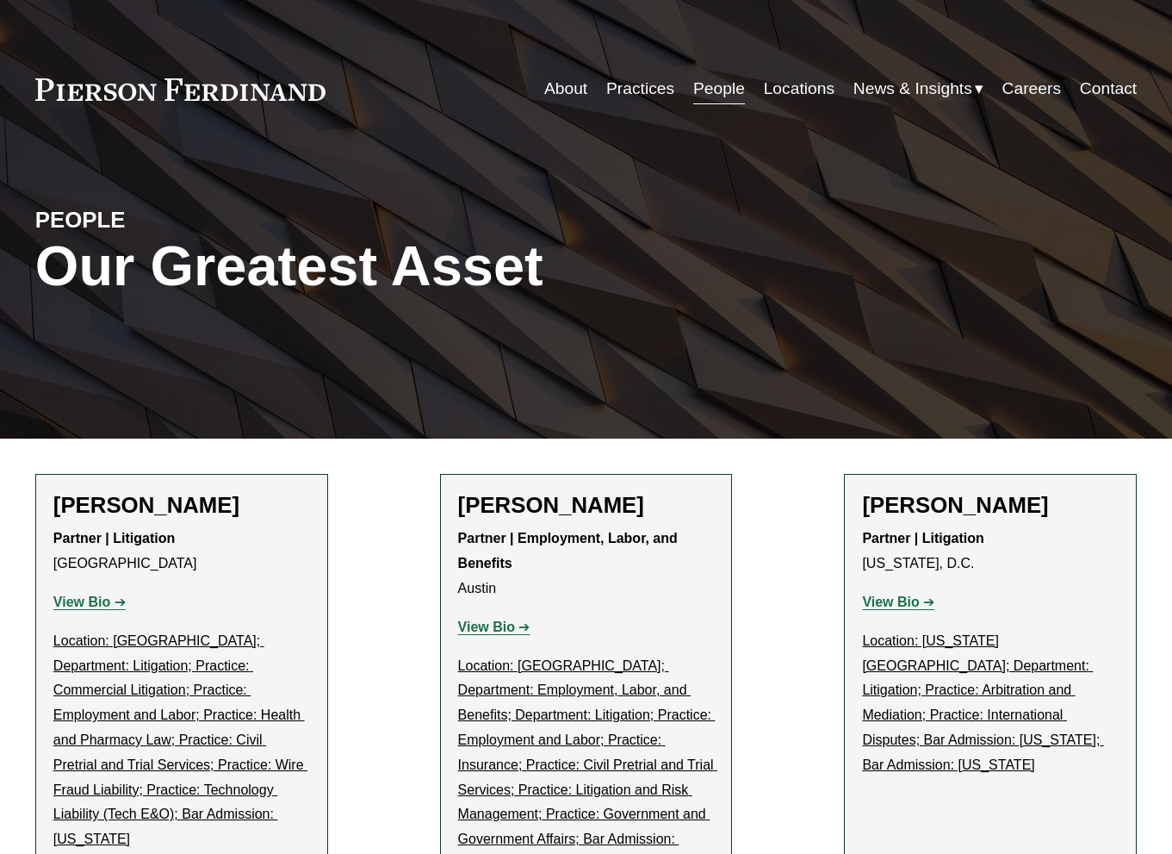  I want to click on h1: Our Greatest Asset, so click(402, 266).